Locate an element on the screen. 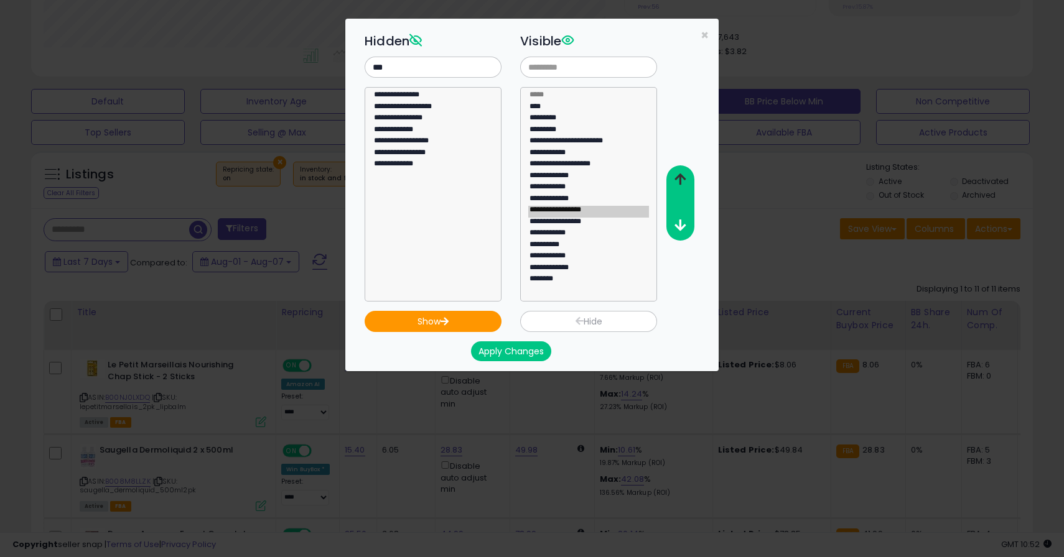 The image size is (1064, 557). h3: Visible is located at coordinates (588, 41).